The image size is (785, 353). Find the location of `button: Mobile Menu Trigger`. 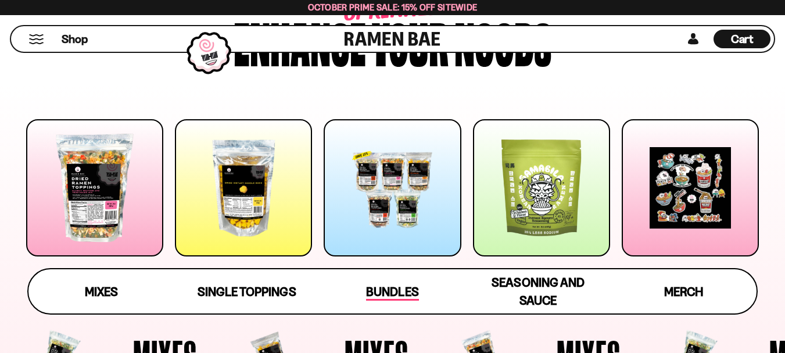

button: Mobile Menu Trigger is located at coordinates (36, 39).